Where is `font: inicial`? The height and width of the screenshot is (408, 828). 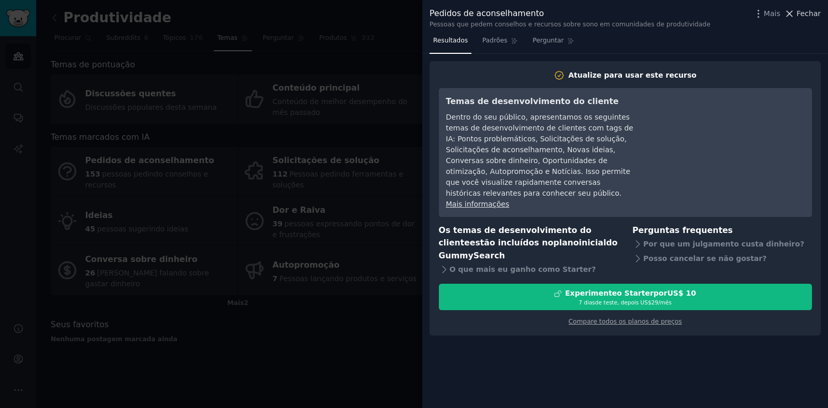
font: inicial is located at coordinates (592, 242).